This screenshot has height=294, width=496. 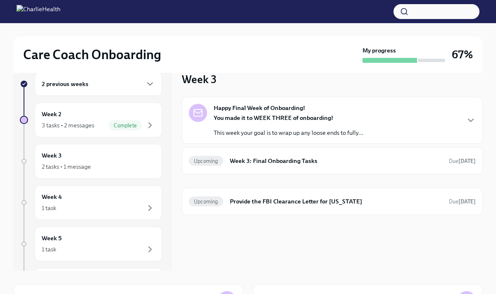 I want to click on a: Week 32 tasks • 1 message, so click(x=91, y=161).